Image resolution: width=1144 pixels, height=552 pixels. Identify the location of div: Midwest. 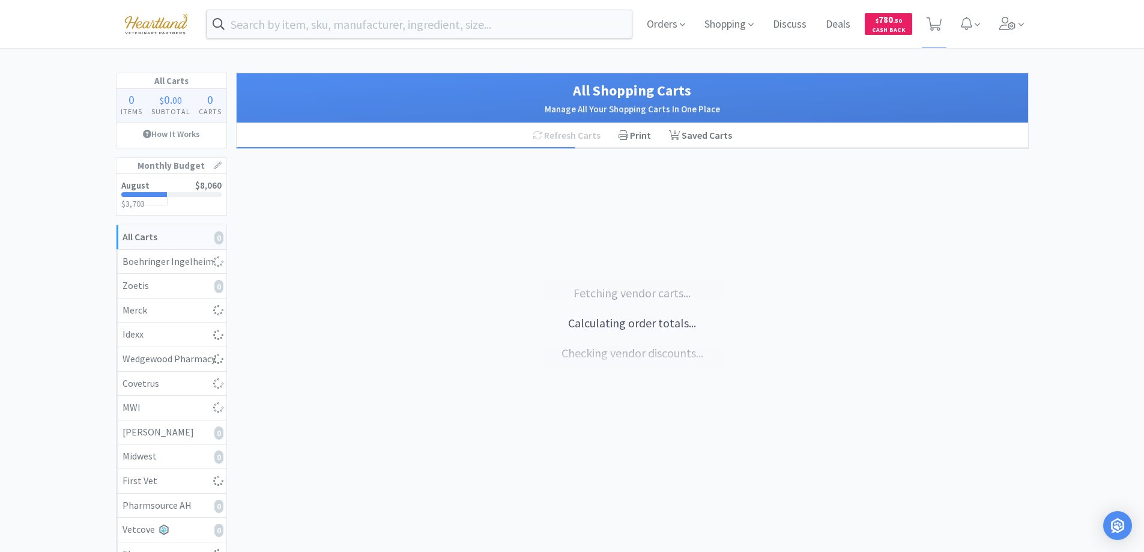
(171, 456).